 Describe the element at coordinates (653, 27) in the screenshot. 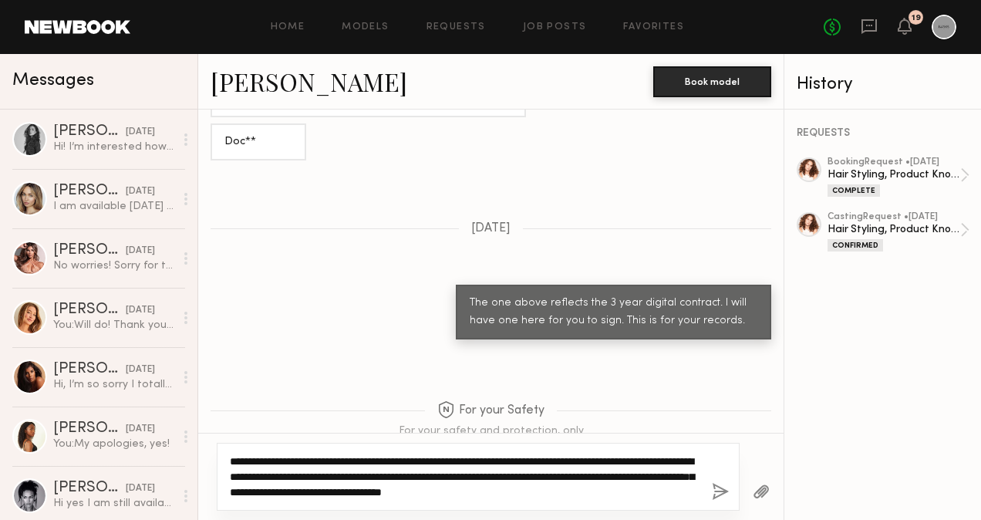

I see `a: Favorites` at that location.